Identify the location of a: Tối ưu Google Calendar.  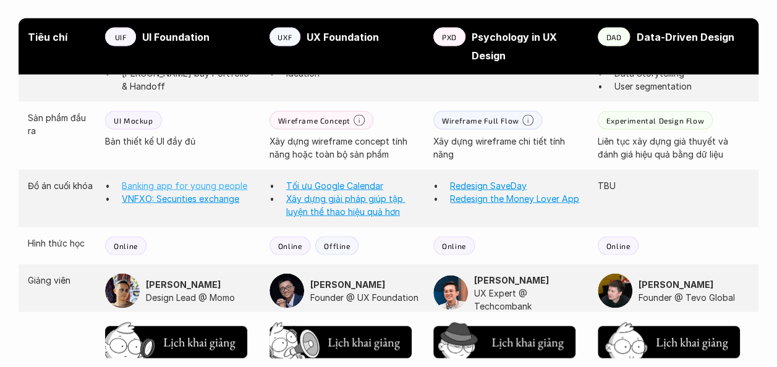
(334, 185).